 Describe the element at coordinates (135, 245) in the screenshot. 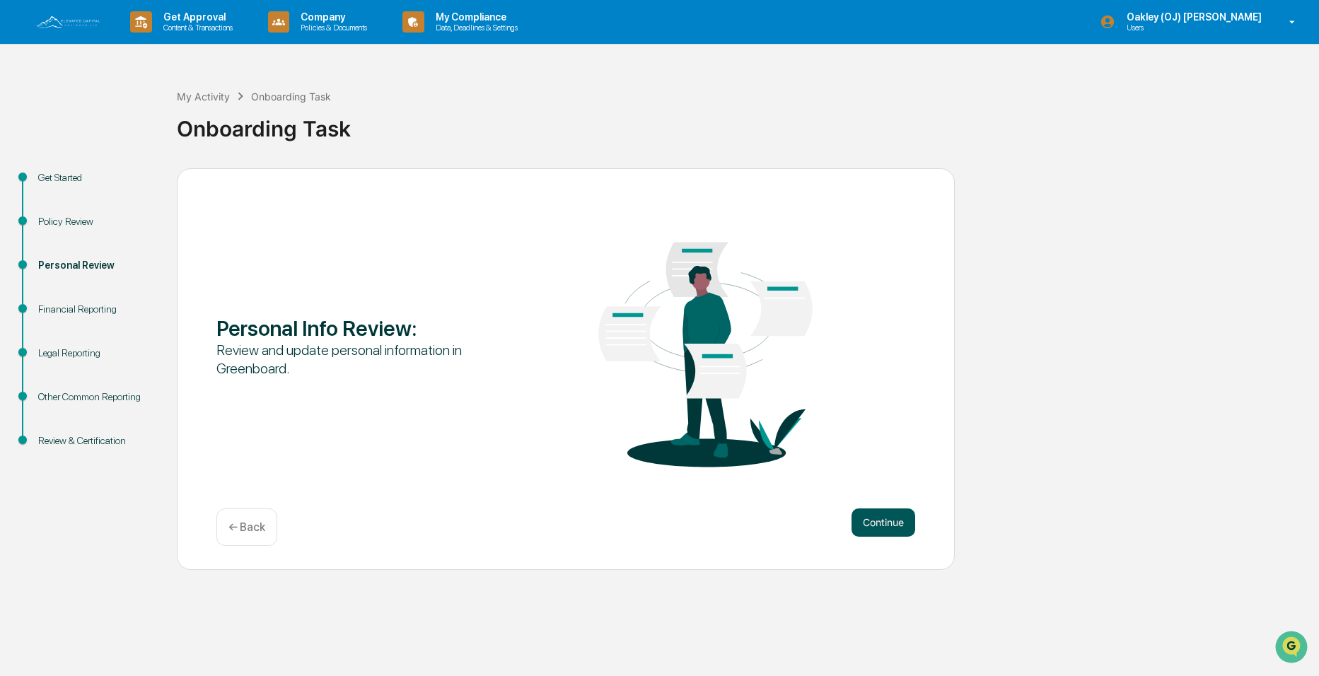

I see `a: Powered byPylon` at that location.